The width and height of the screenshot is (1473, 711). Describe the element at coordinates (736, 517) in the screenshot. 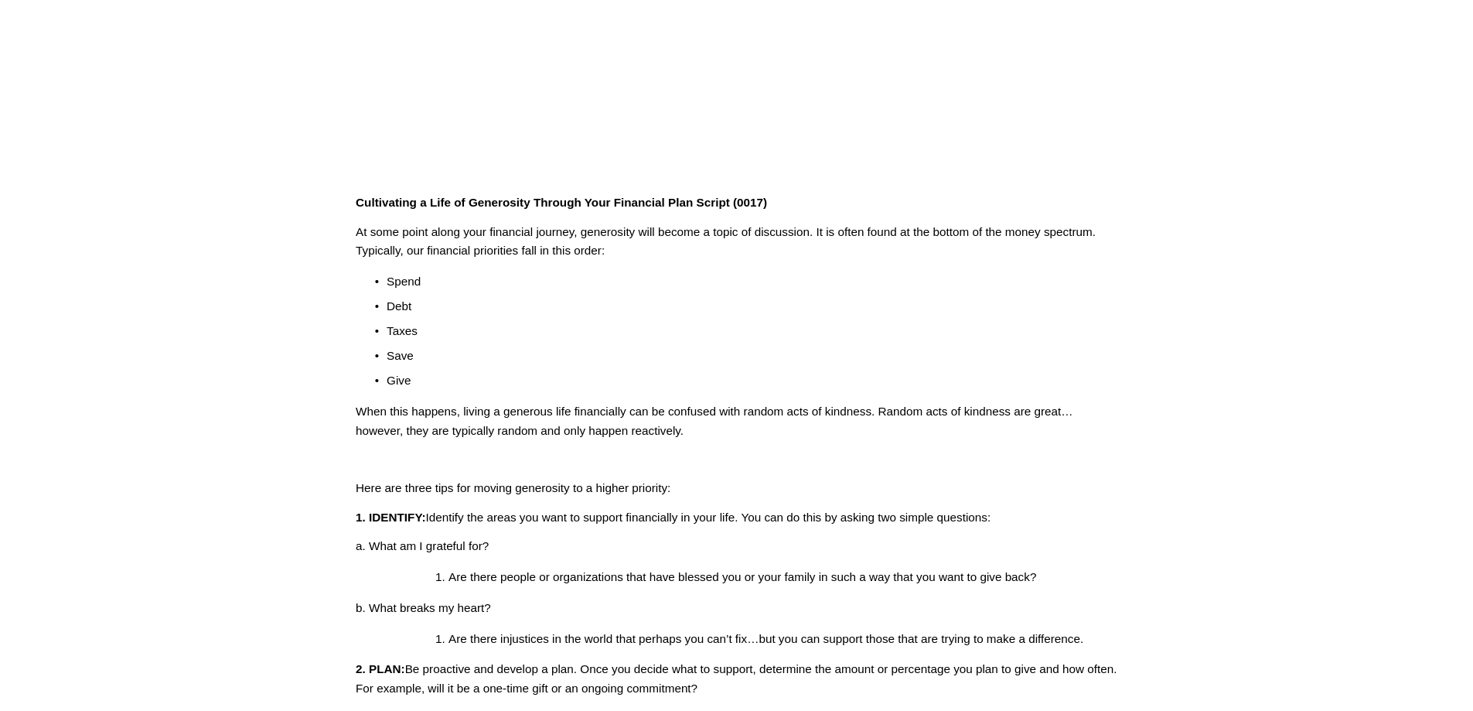

I see `p: Identify the areas you want to support financially in your life. You can do this by asking two si...` at that location.